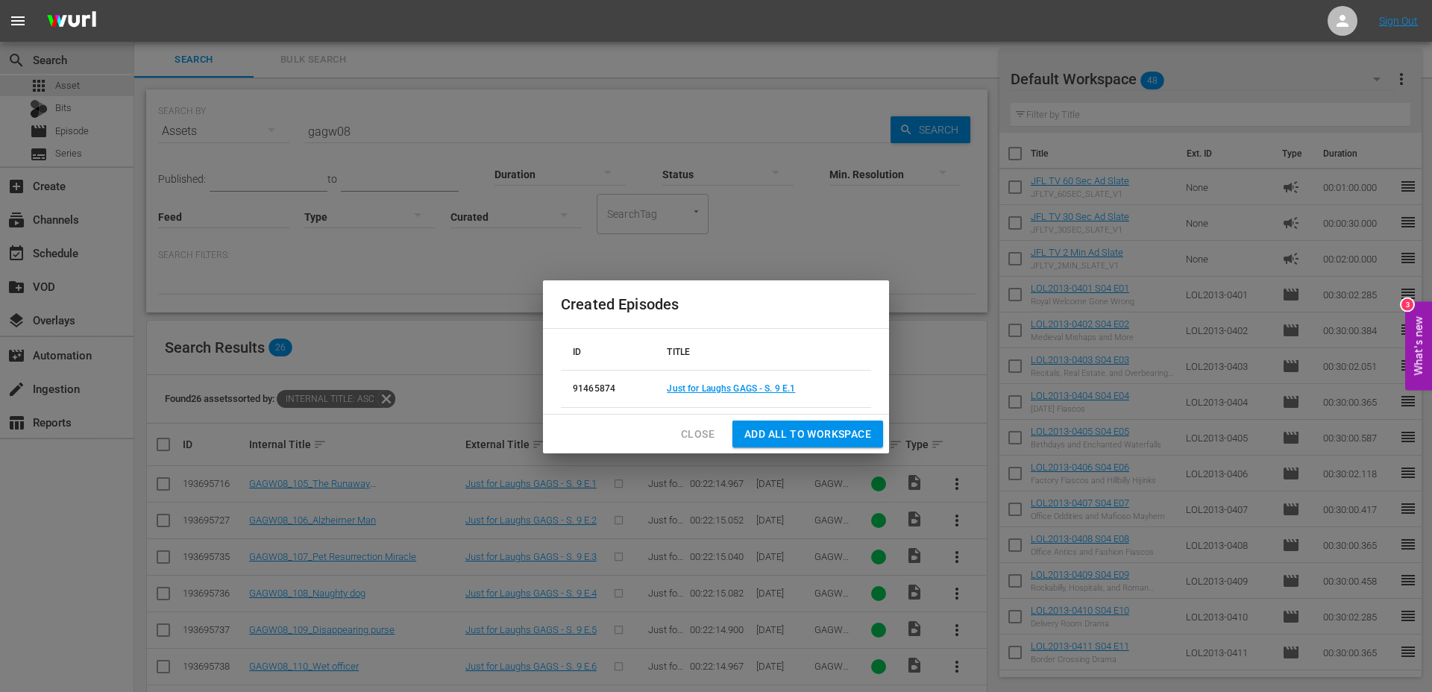  I want to click on span: Add all to Workspace, so click(808, 434).